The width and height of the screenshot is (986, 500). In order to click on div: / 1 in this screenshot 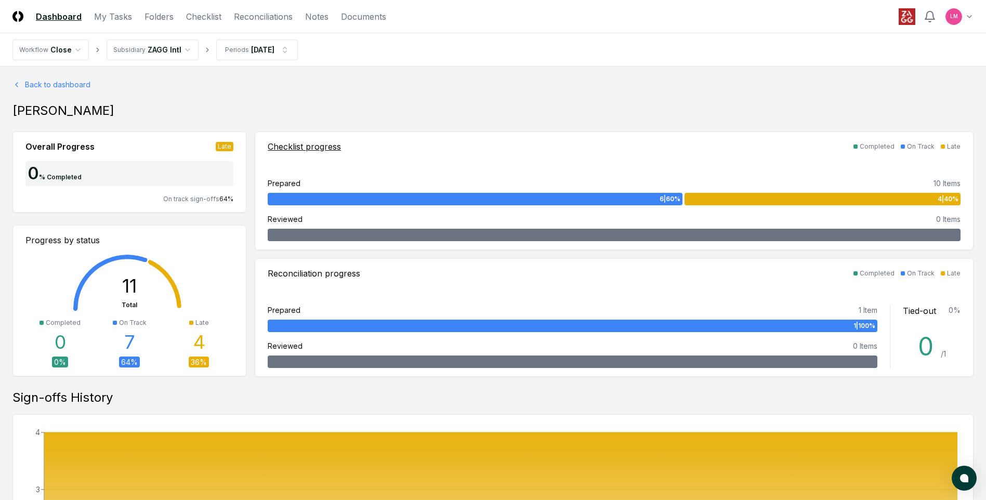, I will do `click(943, 353)`.